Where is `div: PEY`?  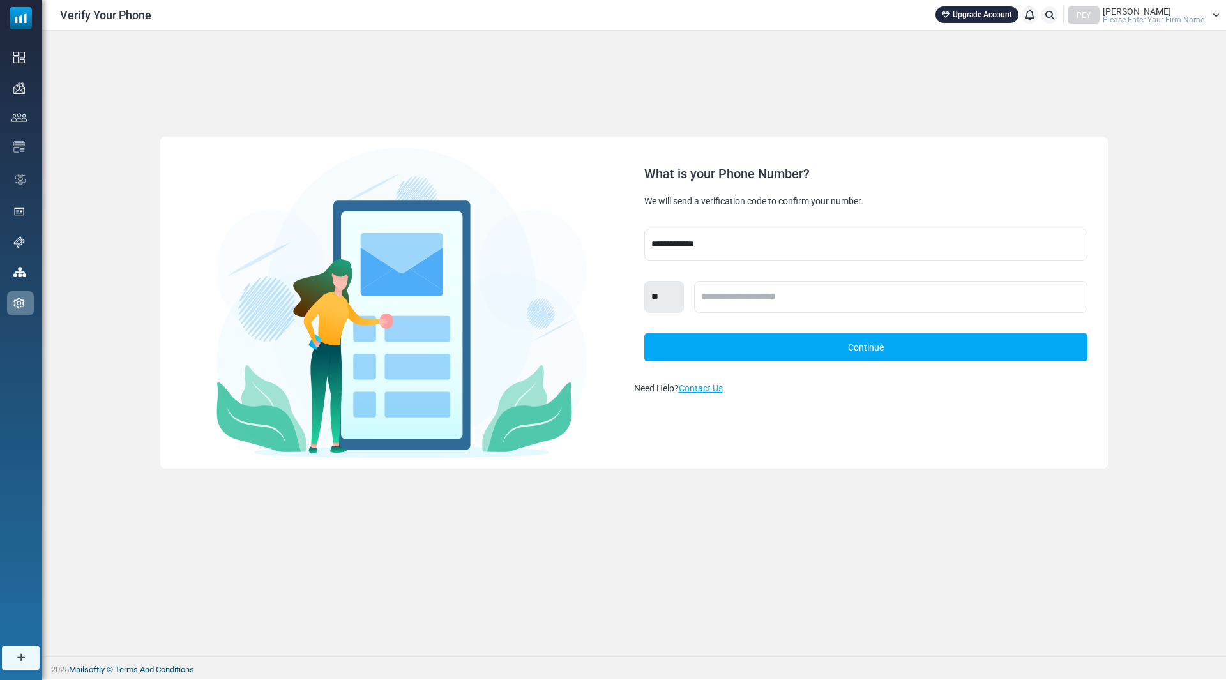 div: PEY is located at coordinates (1084, 15).